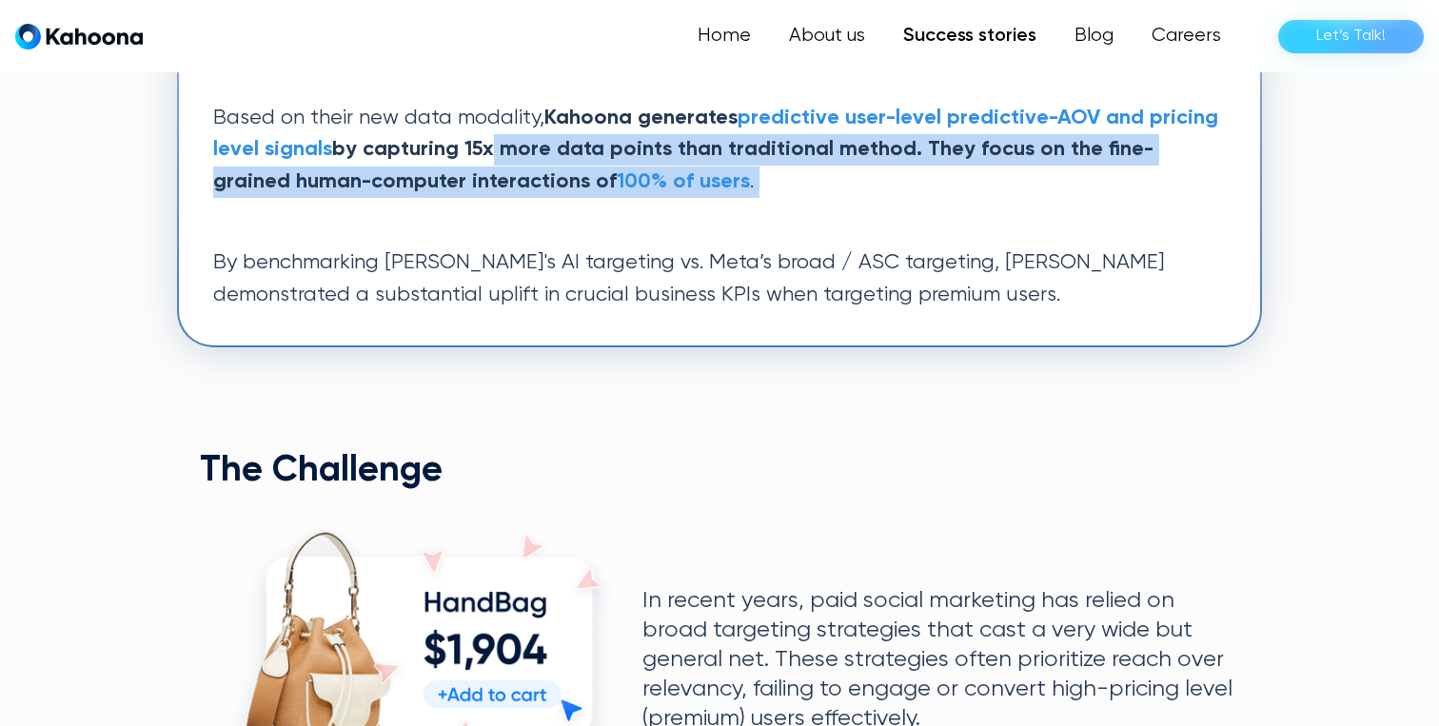  Describe the element at coordinates (827, 36) in the screenshot. I see `a: About us` at that location.